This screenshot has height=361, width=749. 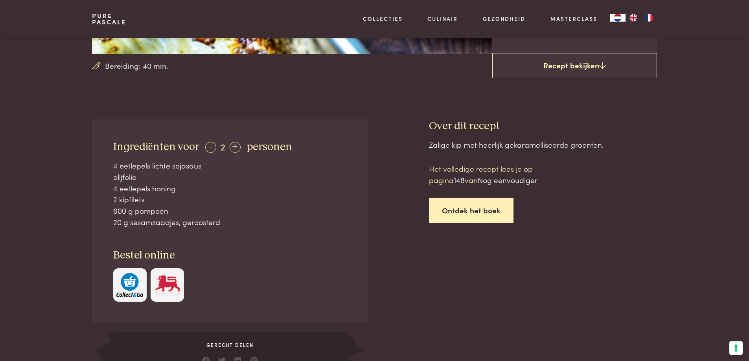 What do you see at coordinates (223, 146) in the screenshot?
I see `span: 2` at bounding box center [223, 146].